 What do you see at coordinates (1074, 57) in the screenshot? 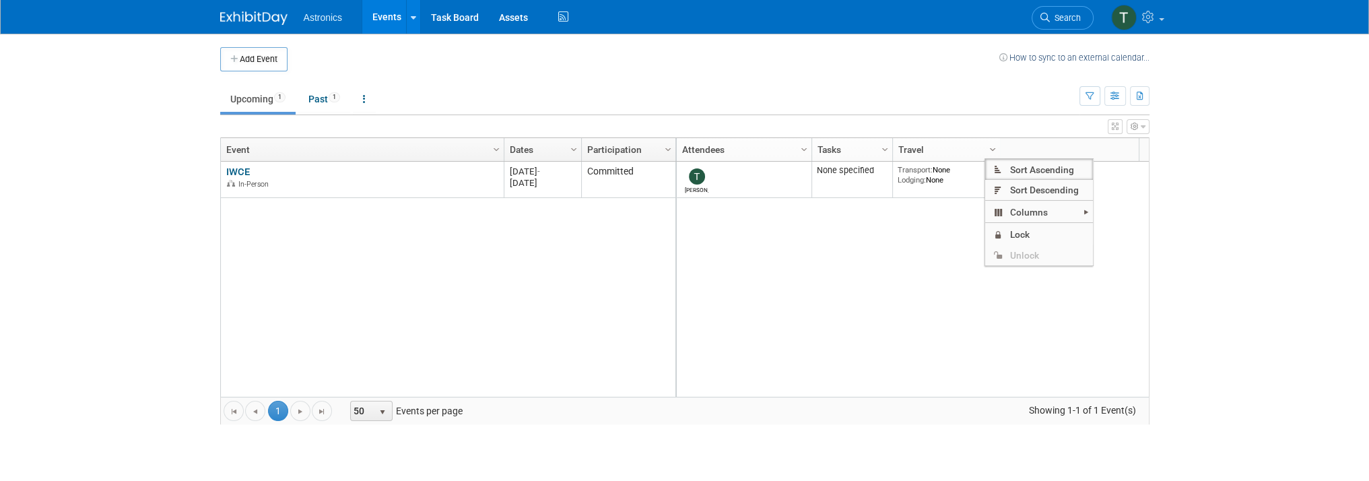
I see `a: How to sync to an external calendar...` at bounding box center [1074, 57].